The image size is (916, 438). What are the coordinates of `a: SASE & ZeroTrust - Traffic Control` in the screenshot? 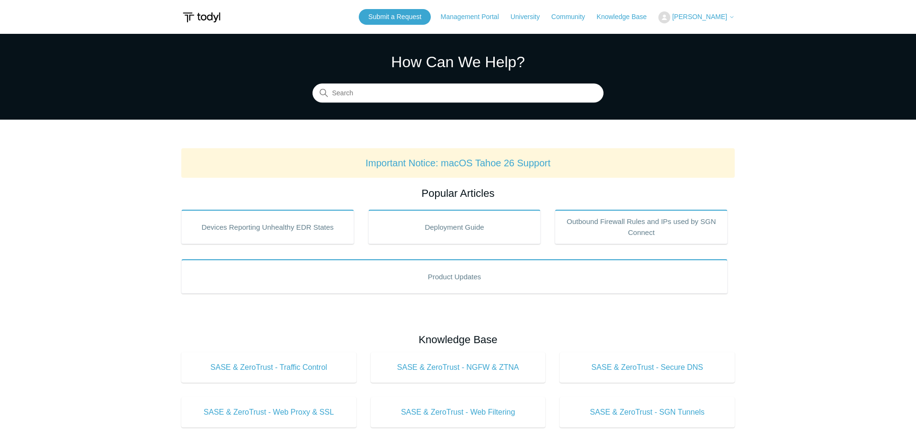 It's located at (269, 368).